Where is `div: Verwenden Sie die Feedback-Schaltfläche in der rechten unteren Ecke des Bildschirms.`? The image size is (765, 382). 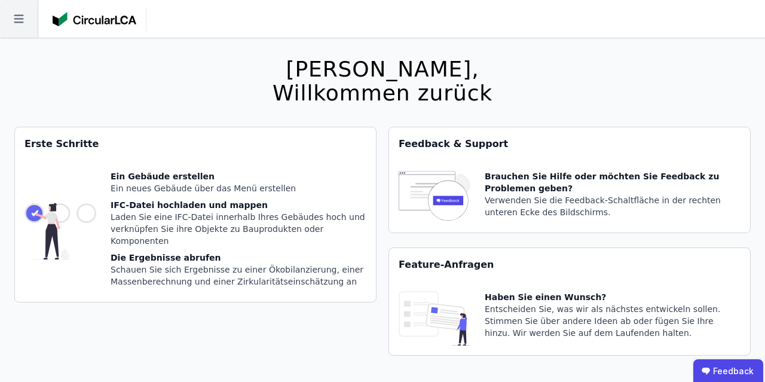
div: Verwenden Sie die Feedback-Schaltfläche in der rechten unteren Ecke des Bildschirms. is located at coordinates (613, 206).